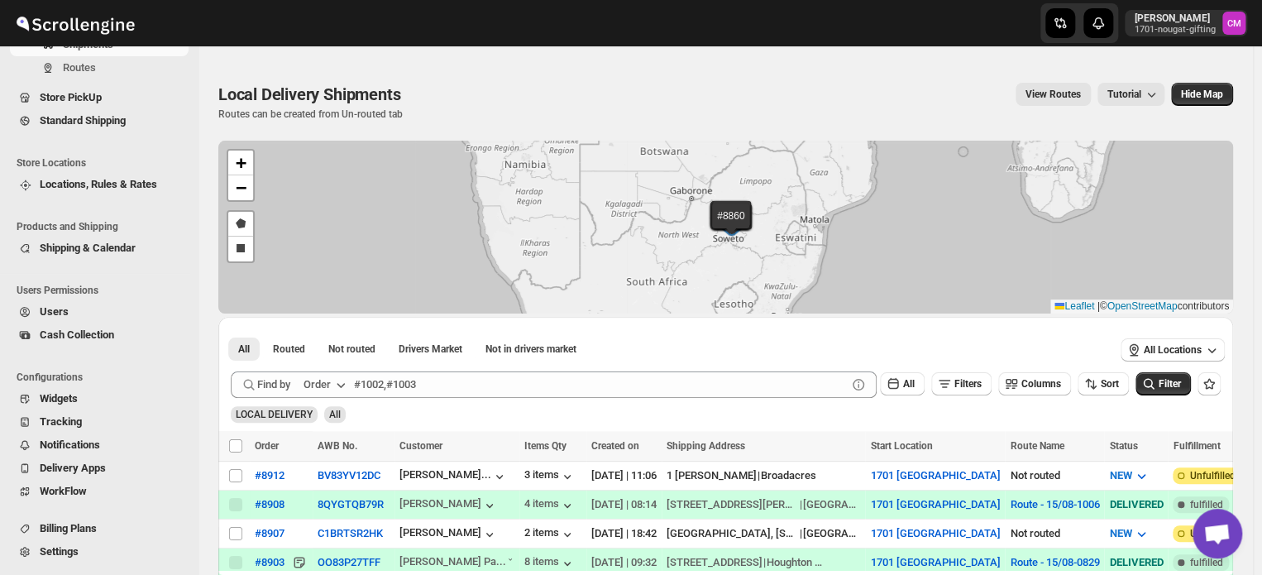 Image resolution: width=1262 pixels, height=575 pixels. What do you see at coordinates (83, 120) in the screenshot?
I see `span: Standard Shipping` at bounding box center [83, 120].